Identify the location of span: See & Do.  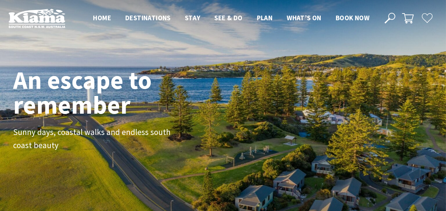
(228, 18).